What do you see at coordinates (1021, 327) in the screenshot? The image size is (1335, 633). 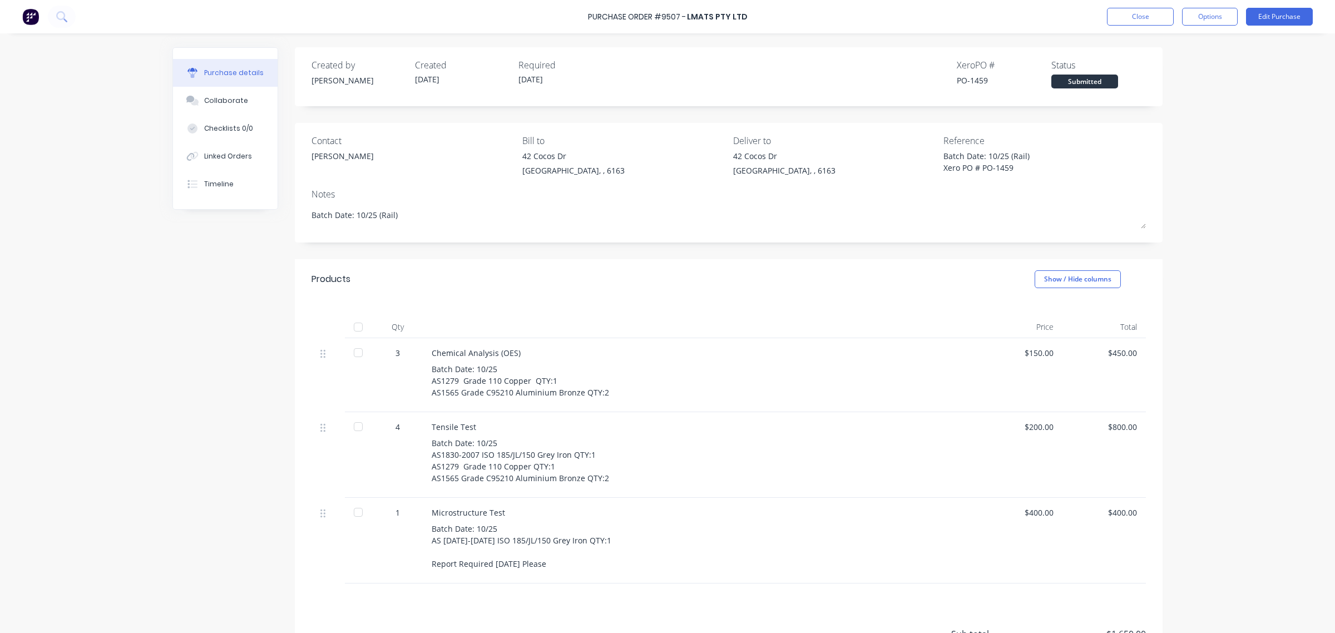 I see `div: Price` at bounding box center [1021, 327].